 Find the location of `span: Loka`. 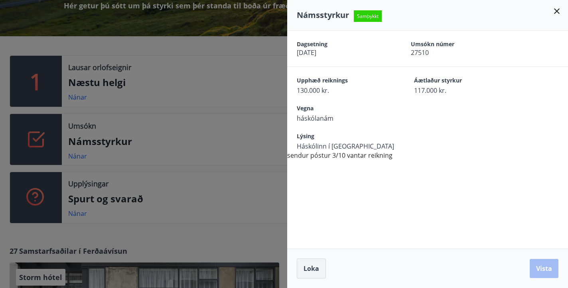

span: Loka is located at coordinates (311, 269).